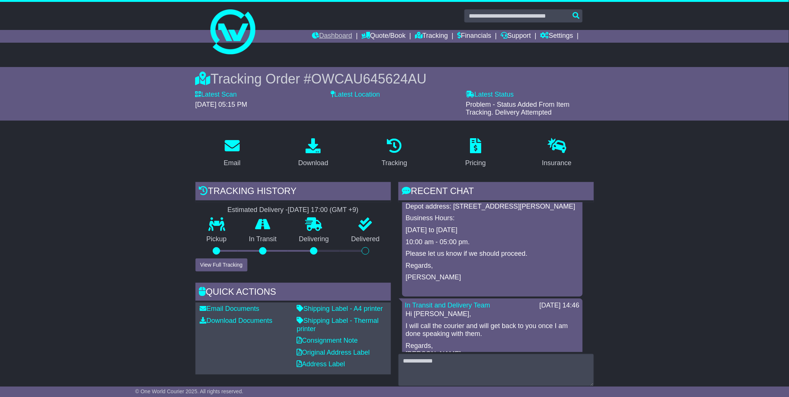 Image resolution: width=789 pixels, height=397 pixels. I want to click on div: Tracking, so click(394, 163).